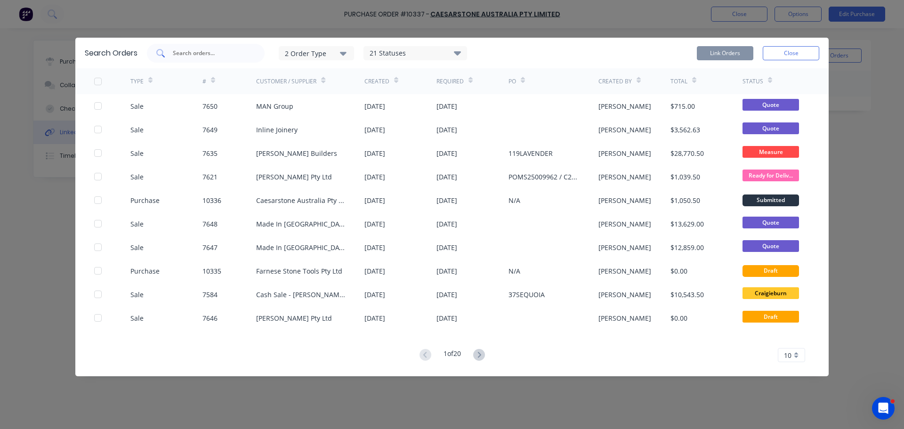  I want to click on div: $13,629.00, so click(687, 224).